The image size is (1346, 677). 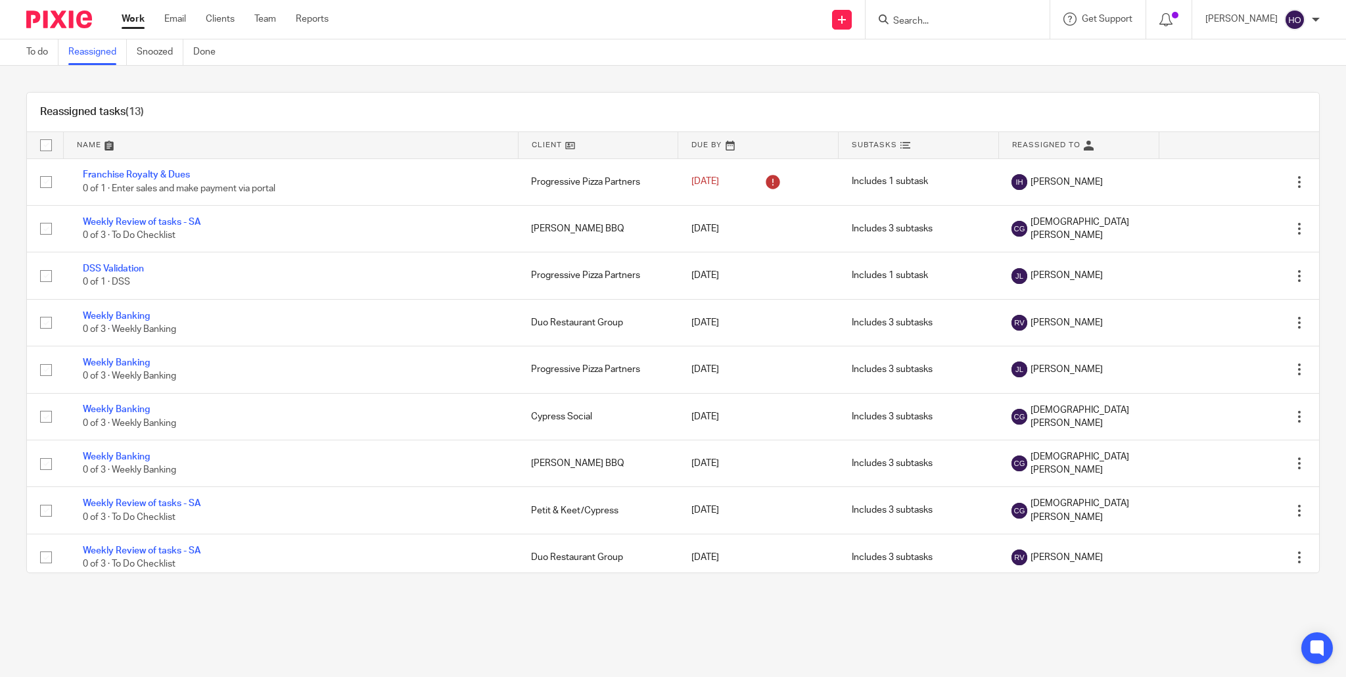 What do you see at coordinates (133, 19) in the screenshot?
I see `a: Work` at bounding box center [133, 19].